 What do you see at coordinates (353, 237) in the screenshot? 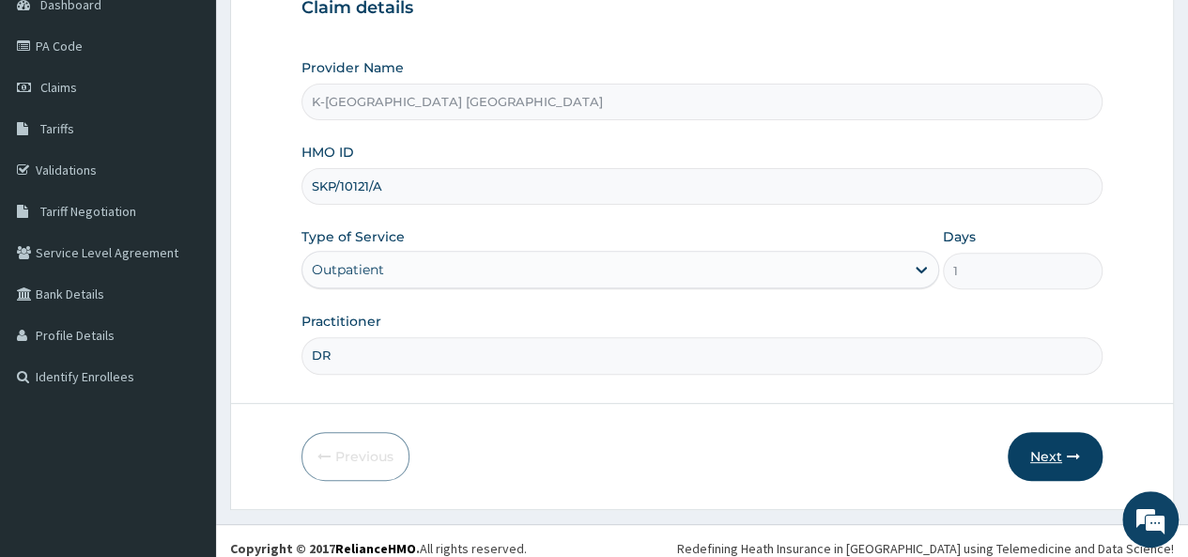
I see `label: Type of Service` at bounding box center [353, 237].